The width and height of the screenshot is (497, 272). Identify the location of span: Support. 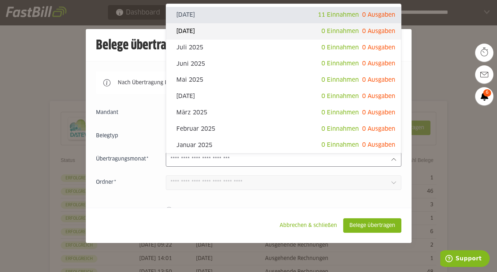
(28, 8).